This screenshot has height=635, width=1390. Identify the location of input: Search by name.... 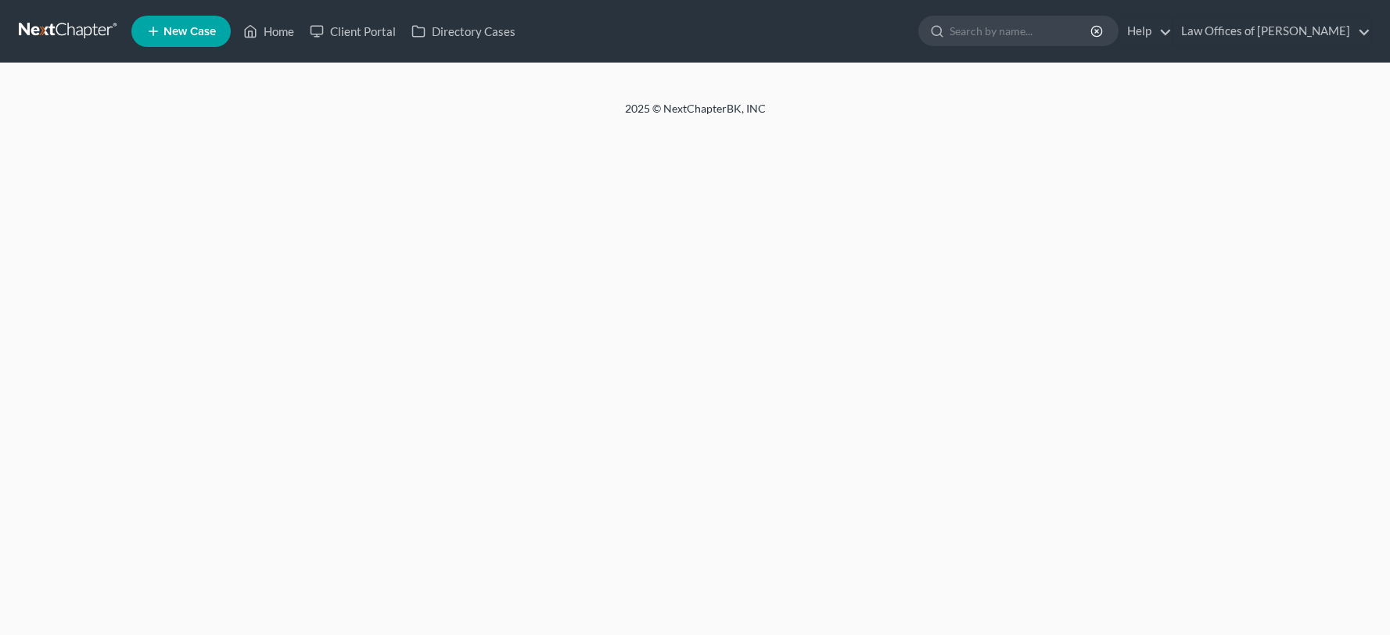
(1021, 31).